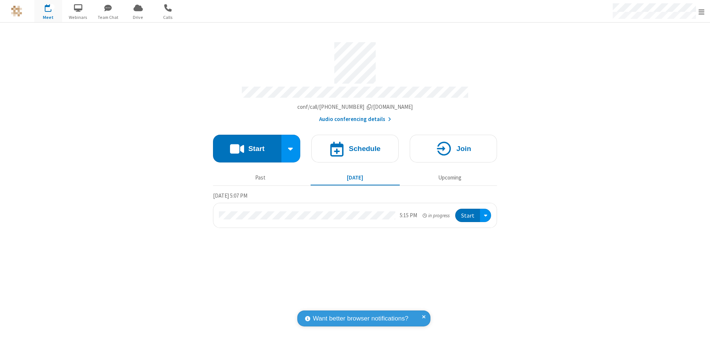 The image size is (710, 339). I want to click on button: Past, so click(260, 177).